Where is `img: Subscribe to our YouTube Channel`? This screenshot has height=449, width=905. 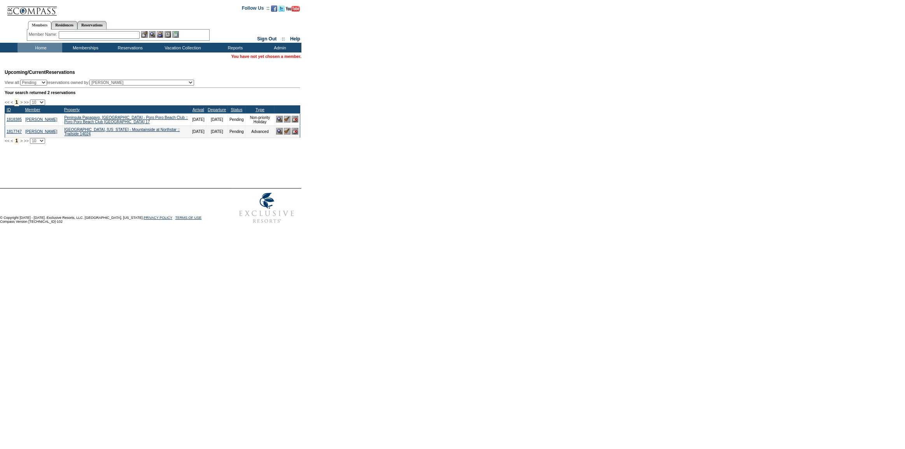
img: Subscribe to our YouTube Channel is located at coordinates (293, 9).